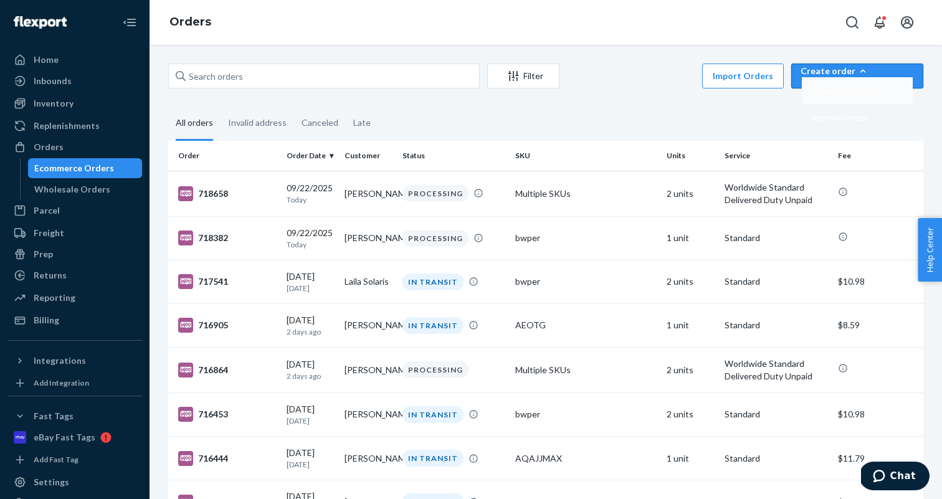 This screenshot has height=499, width=942. Describe the element at coordinates (85, 189) in the screenshot. I see `a: Wholesale Orders` at that location.